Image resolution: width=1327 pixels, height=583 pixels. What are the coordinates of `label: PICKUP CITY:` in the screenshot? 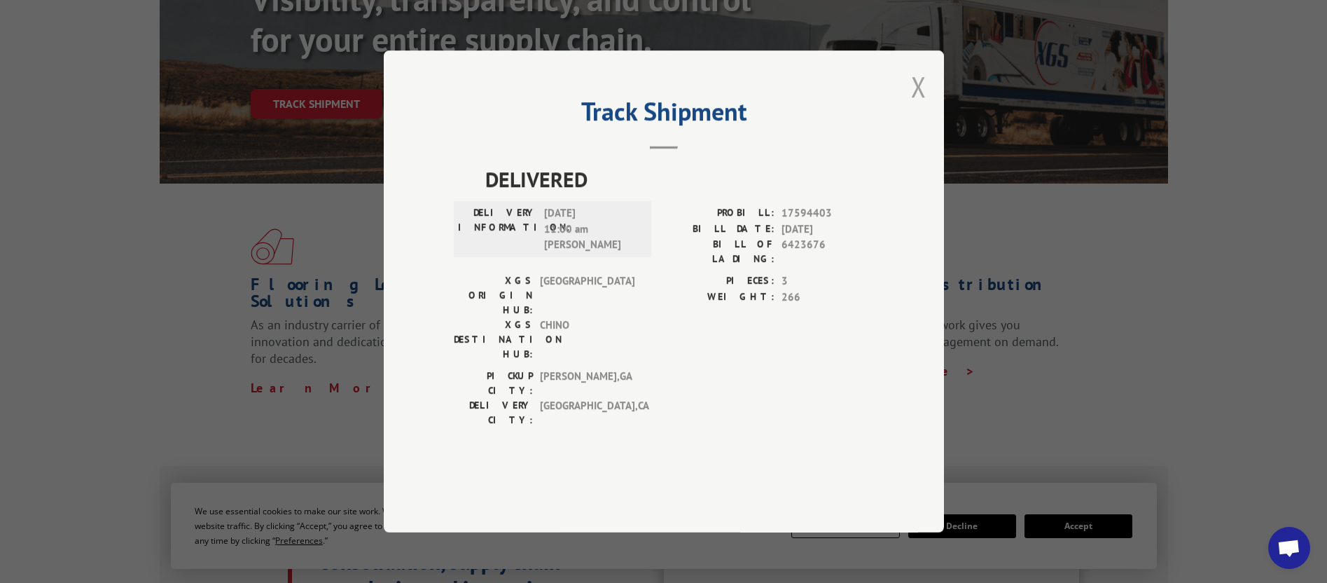 It's located at (493, 383).